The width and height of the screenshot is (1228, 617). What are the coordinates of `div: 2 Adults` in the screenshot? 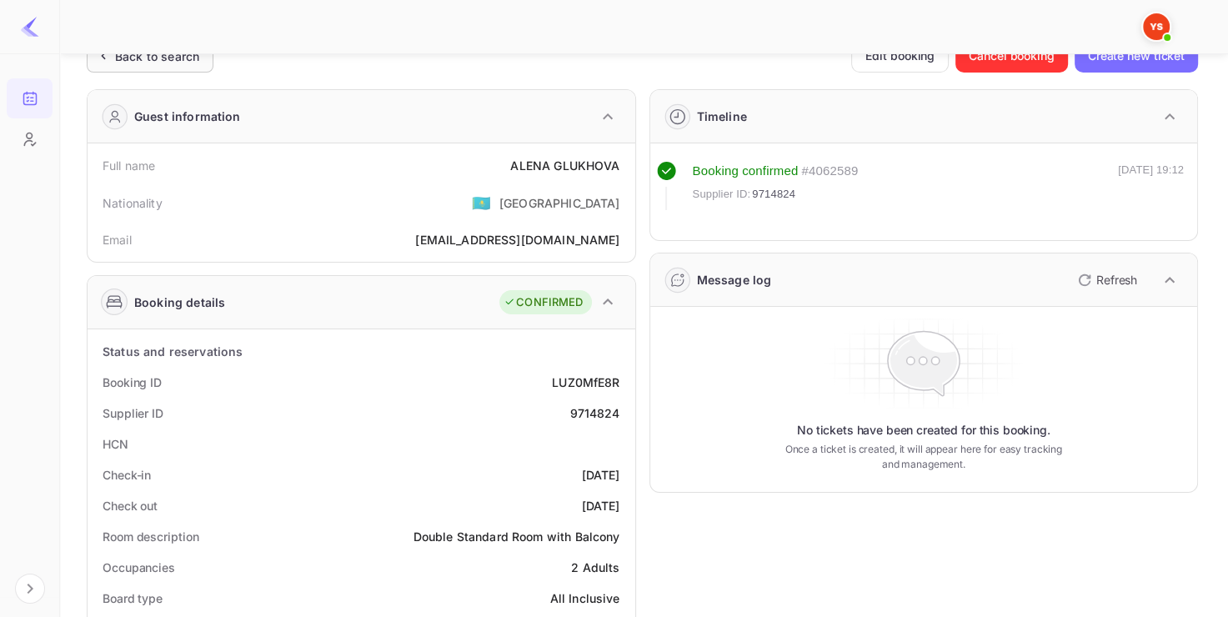 It's located at (595, 567).